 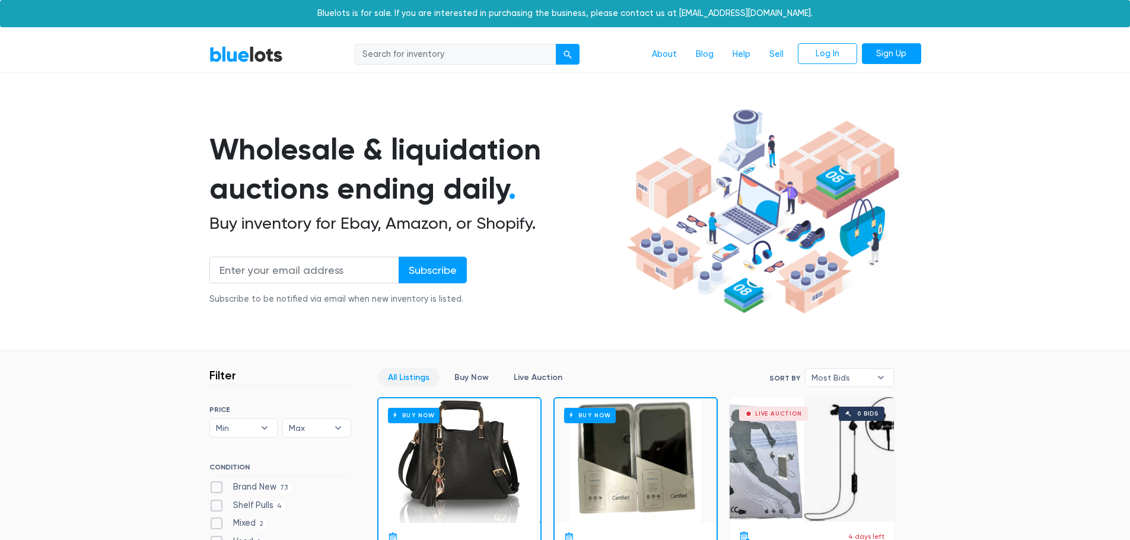 What do you see at coordinates (785, 378) in the screenshot?
I see `label: Sort By` at bounding box center [785, 378].